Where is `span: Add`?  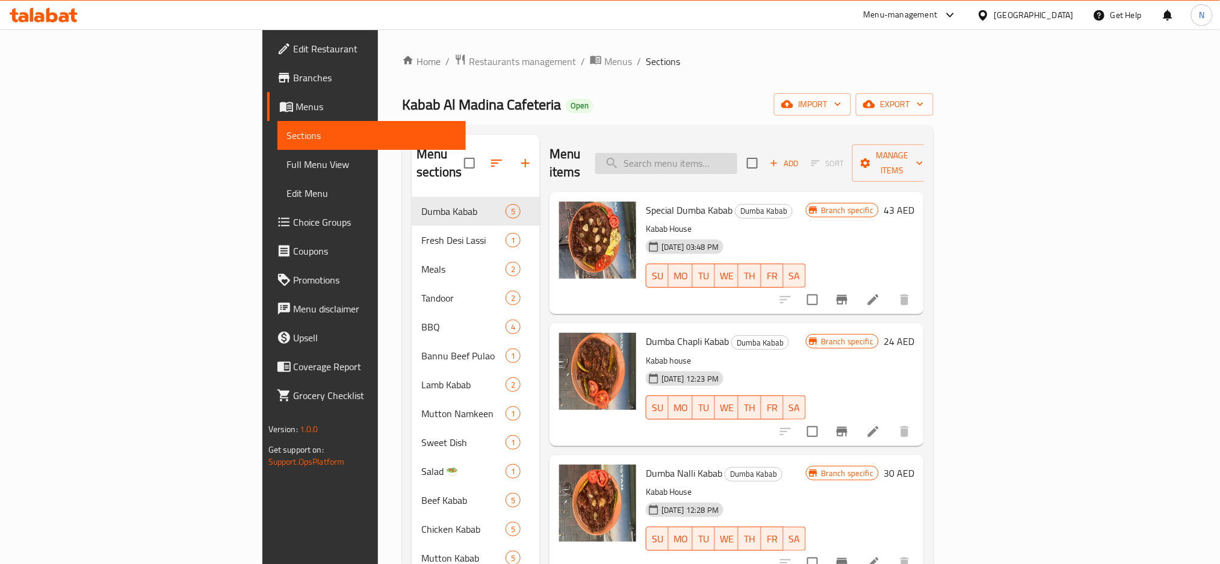
span: Add is located at coordinates (784, 163).